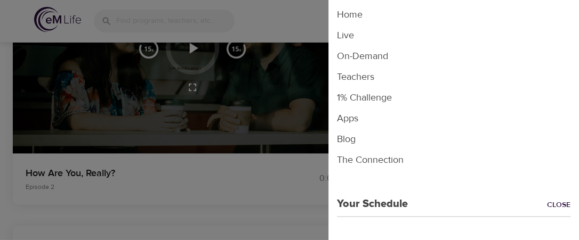 Image resolution: width=579 pixels, height=240 pixels. Describe the element at coordinates (453, 56) in the screenshot. I see `li: On-Demand` at that location.